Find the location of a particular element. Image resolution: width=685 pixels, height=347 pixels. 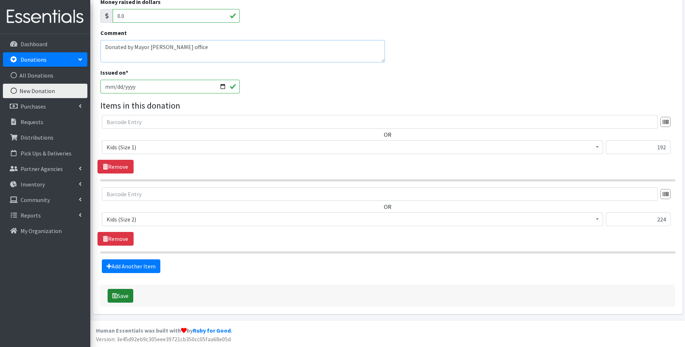

label: Issued on is located at coordinates (114, 73).